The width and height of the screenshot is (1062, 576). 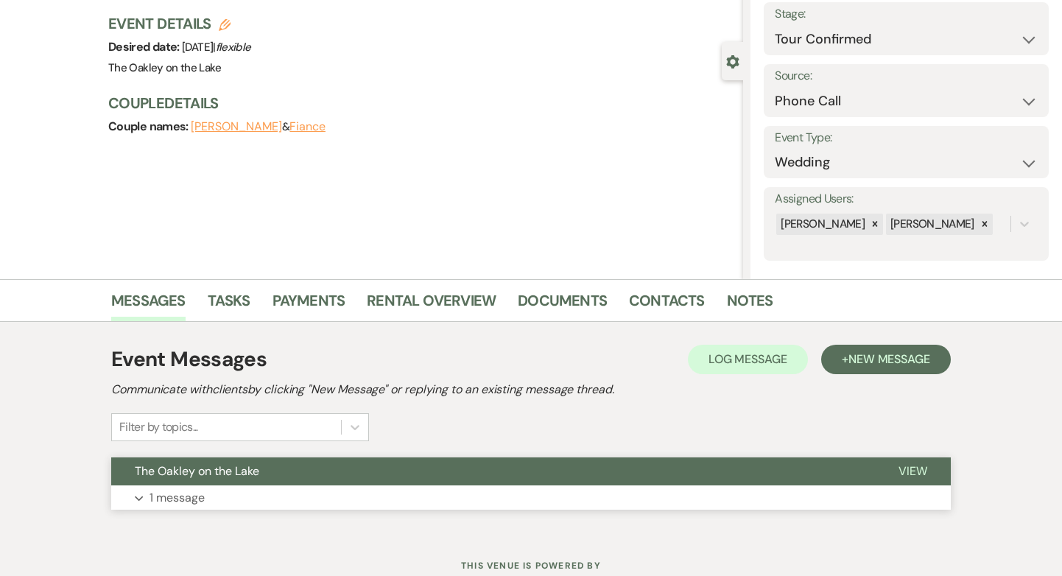 What do you see at coordinates (531, 389) in the screenshot?
I see `h2: Communicate with clients by clicking "New Message" or replying to an existing message thread.` at bounding box center [531, 389].